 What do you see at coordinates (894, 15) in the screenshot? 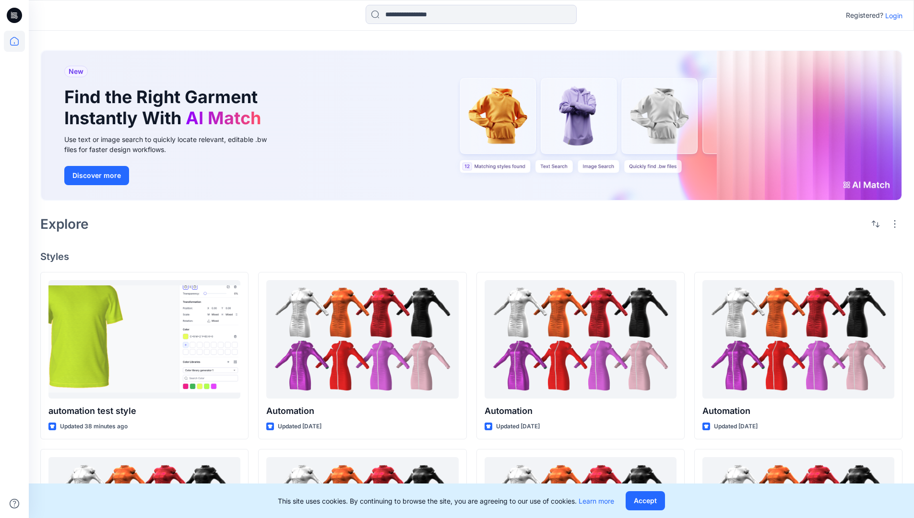
I see `p: Login` at bounding box center [894, 15].